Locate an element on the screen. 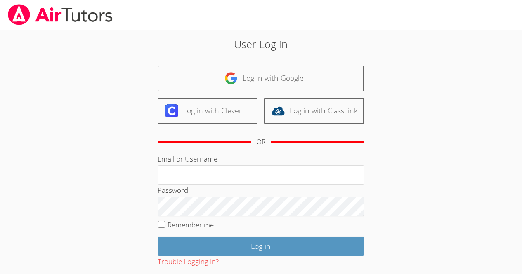  a: Log in with ClassLink is located at coordinates (314, 111).